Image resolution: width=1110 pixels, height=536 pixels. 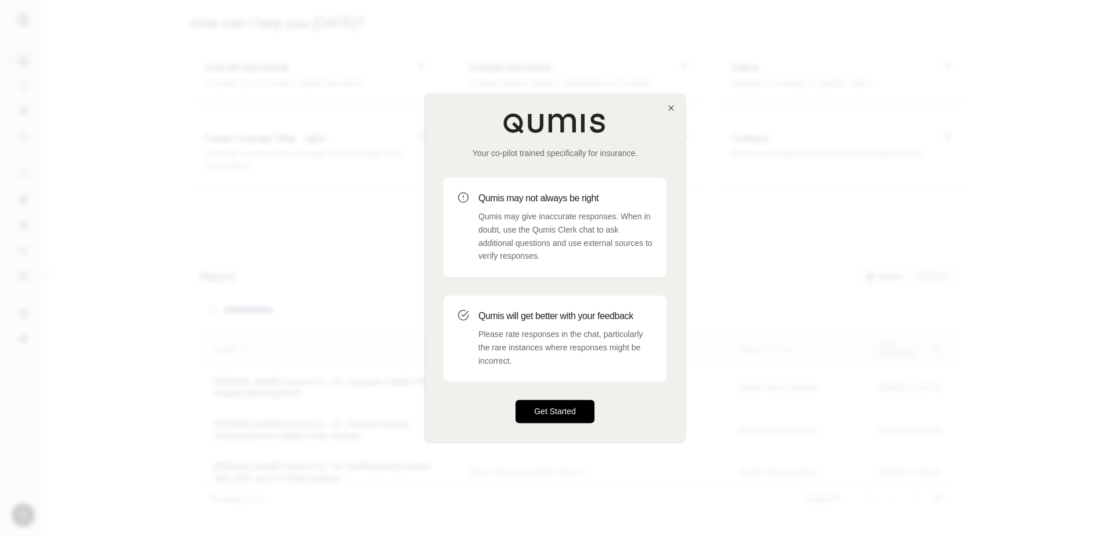 I want to click on img: Qumis Logo, so click(x=555, y=123).